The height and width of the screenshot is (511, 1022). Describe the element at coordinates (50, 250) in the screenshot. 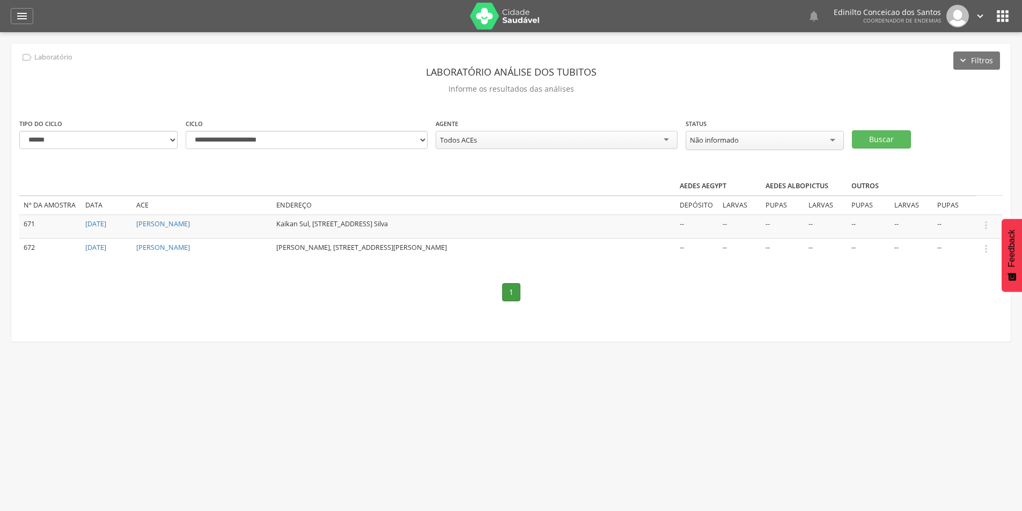

I see `td: 672` at that location.